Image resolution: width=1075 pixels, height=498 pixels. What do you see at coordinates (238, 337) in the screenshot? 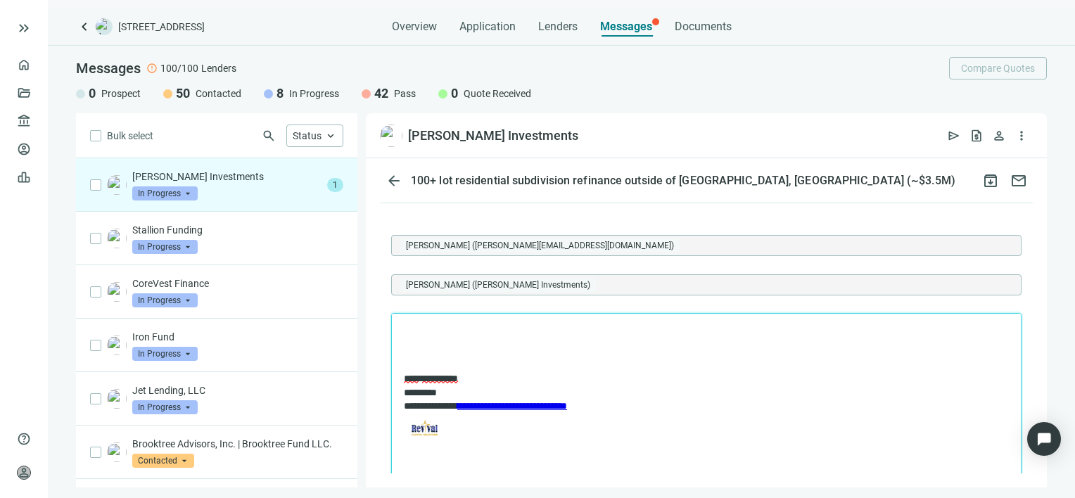
I see `p: Iron Fund` at bounding box center [238, 337].